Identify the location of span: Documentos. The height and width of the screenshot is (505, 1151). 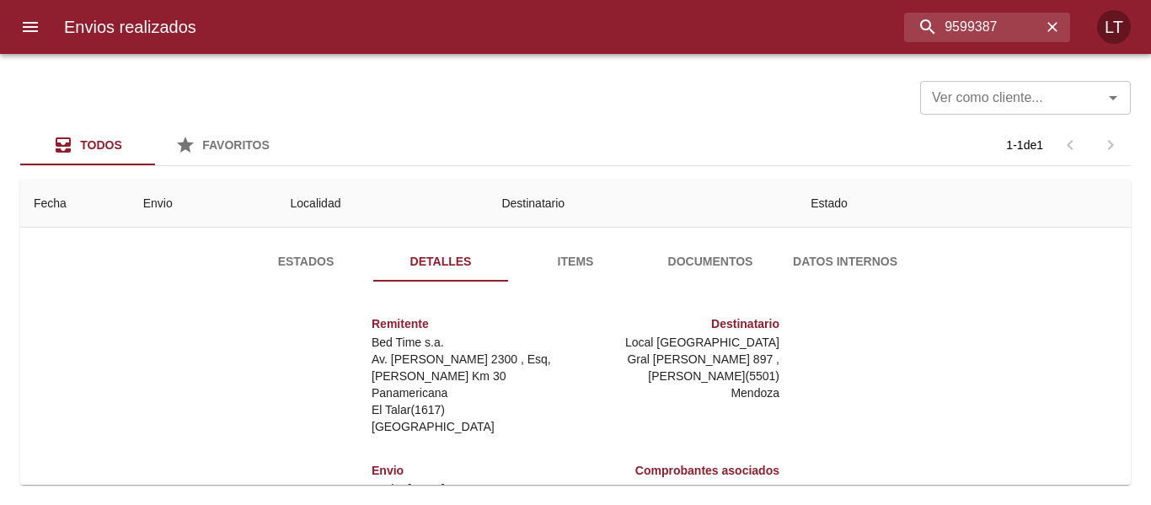
(710, 261).